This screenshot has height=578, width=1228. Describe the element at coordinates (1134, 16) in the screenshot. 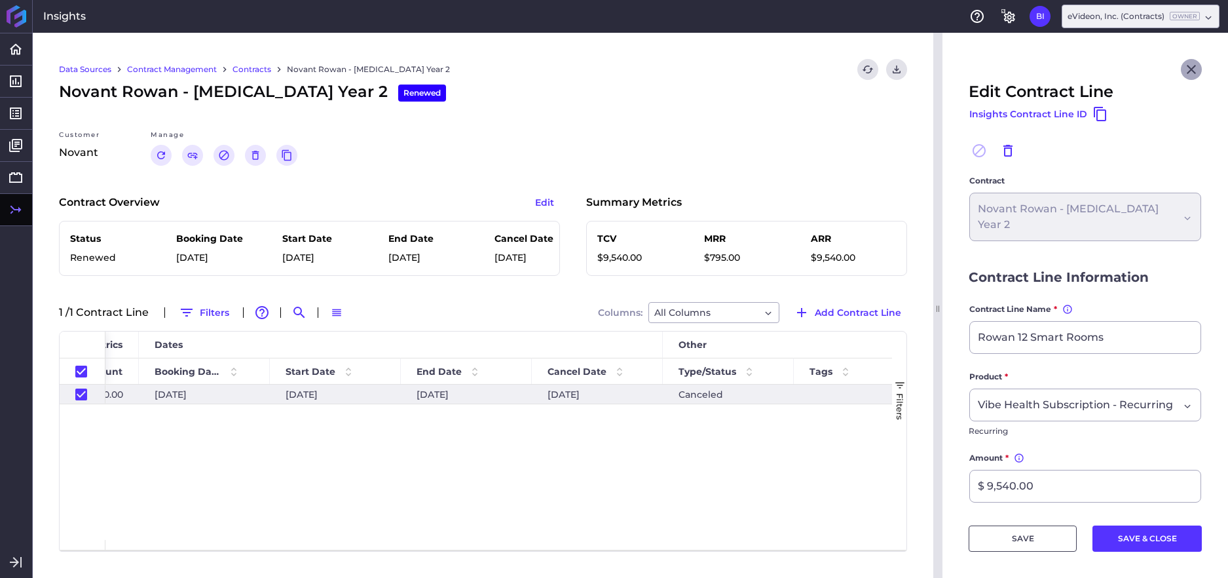

I see `div: eVideon, Inc. (Contracts)` at that location.